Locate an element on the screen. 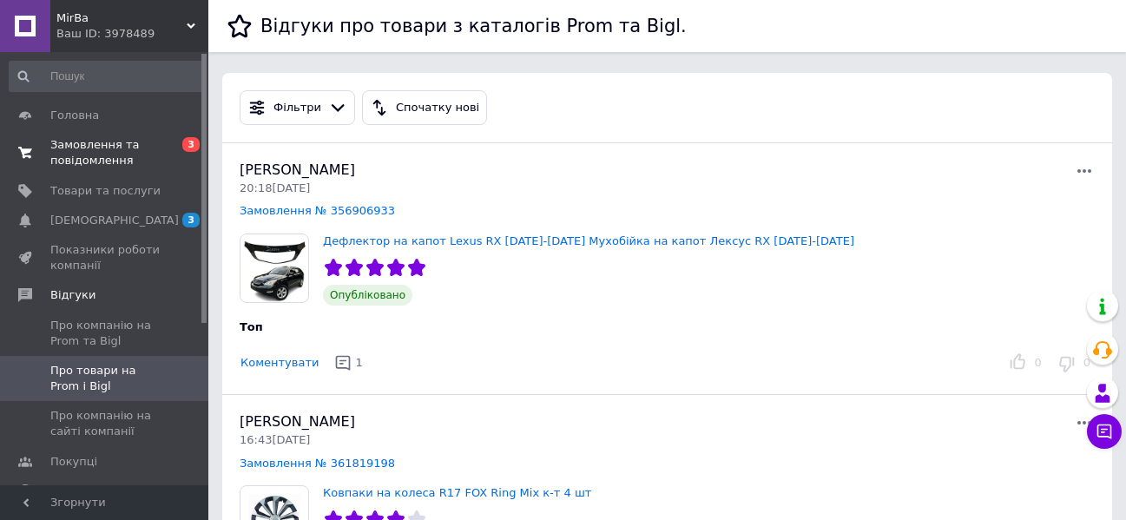 The width and height of the screenshot is (1126, 520). button: Коментувати is located at coordinates (280, 363).